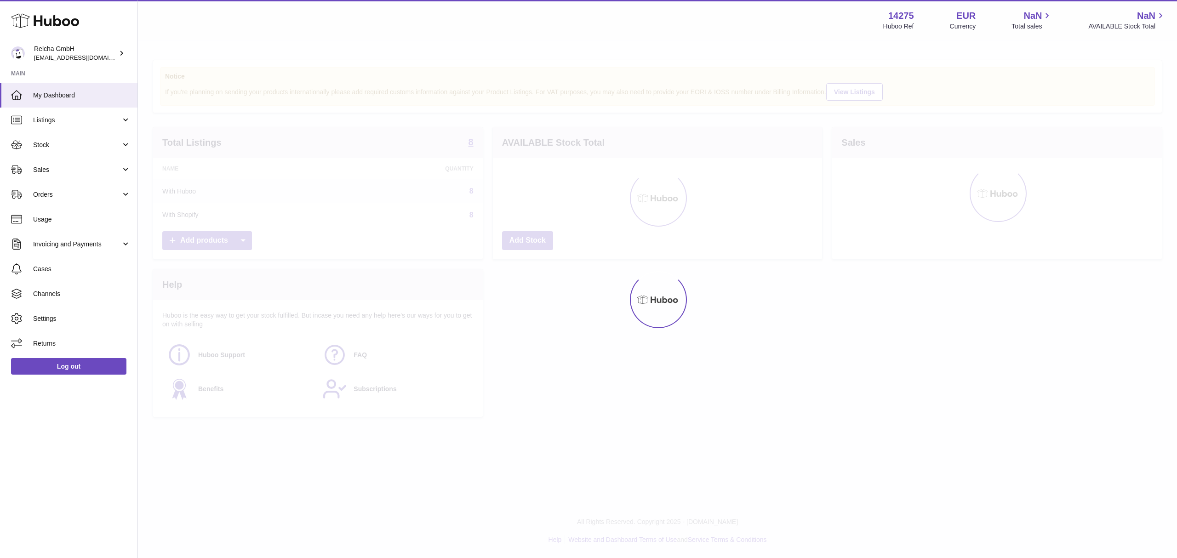  What do you see at coordinates (77, 170) in the screenshot?
I see `span: Sales` at bounding box center [77, 170].